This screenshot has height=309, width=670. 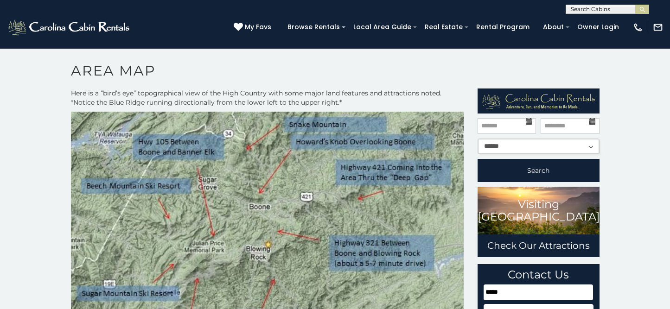 I want to click on p: Here is a “bird’s eye” topographical view of the High Country with some major land features and a..., so click(x=268, y=98).